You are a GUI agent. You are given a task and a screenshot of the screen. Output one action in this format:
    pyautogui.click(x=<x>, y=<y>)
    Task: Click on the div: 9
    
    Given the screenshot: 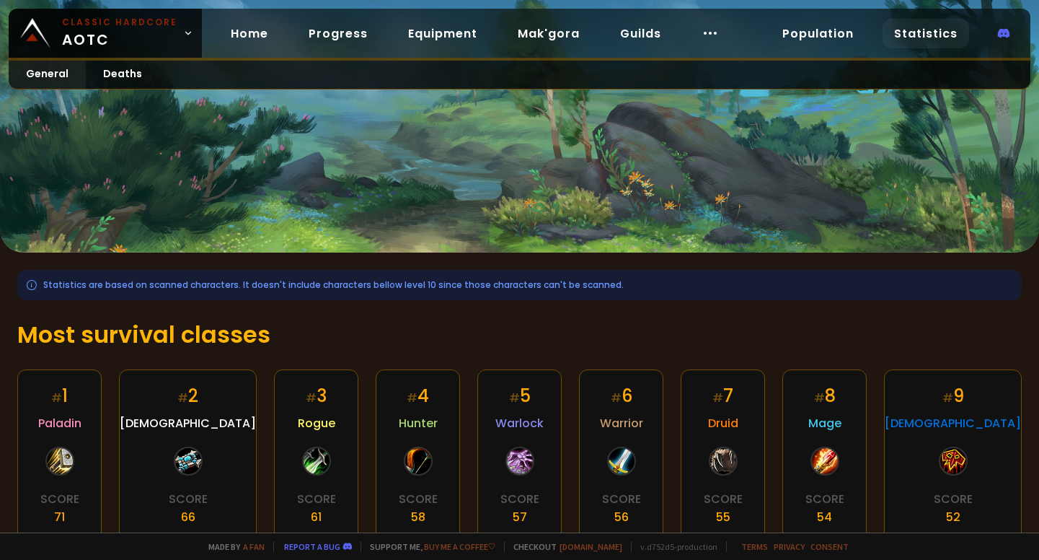 What is the action you would take?
    pyautogui.click(x=953, y=395)
    